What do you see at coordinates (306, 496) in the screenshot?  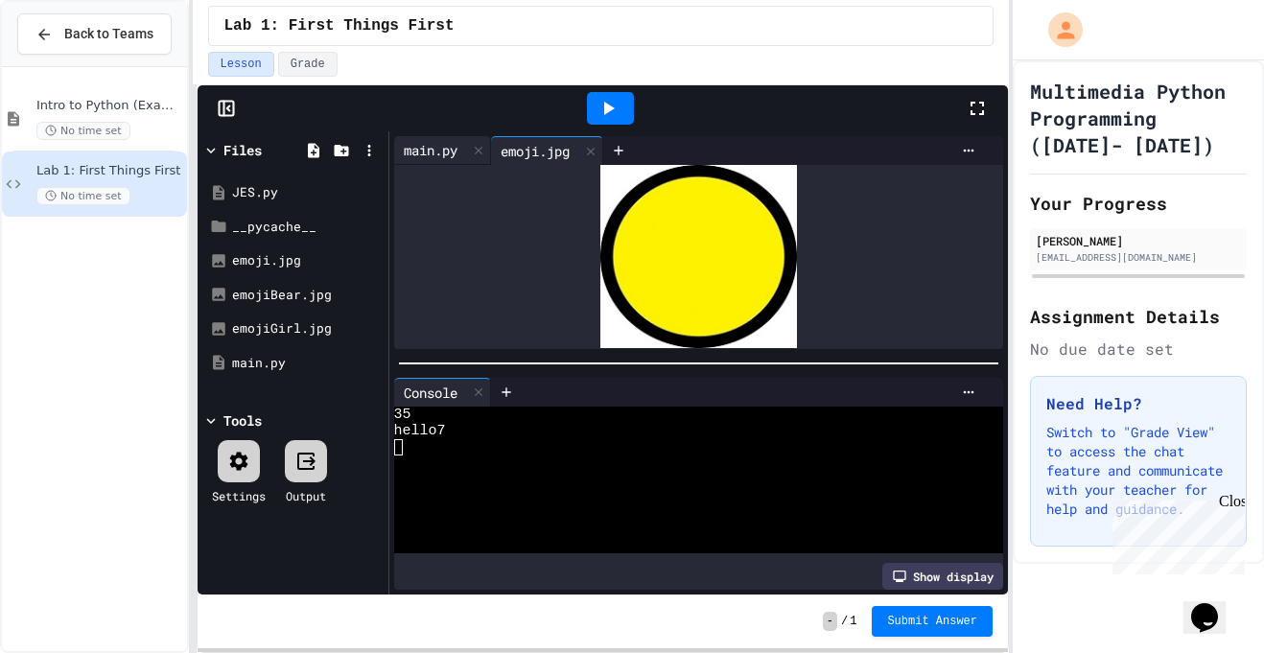 I see `div: Output` at bounding box center [306, 496].